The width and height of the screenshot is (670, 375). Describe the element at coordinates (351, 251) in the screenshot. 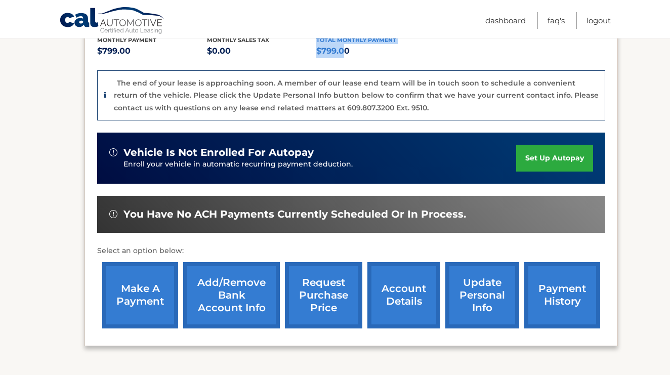

I see `p: Select an option below:` at that location.